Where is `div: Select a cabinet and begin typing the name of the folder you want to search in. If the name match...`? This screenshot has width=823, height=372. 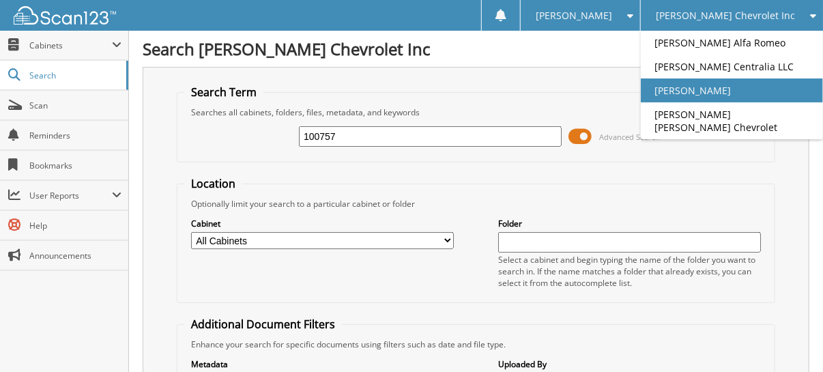 div: Select a cabinet and begin typing the name of the folder you want to search in. If the name match... is located at coordinates (629, 271).